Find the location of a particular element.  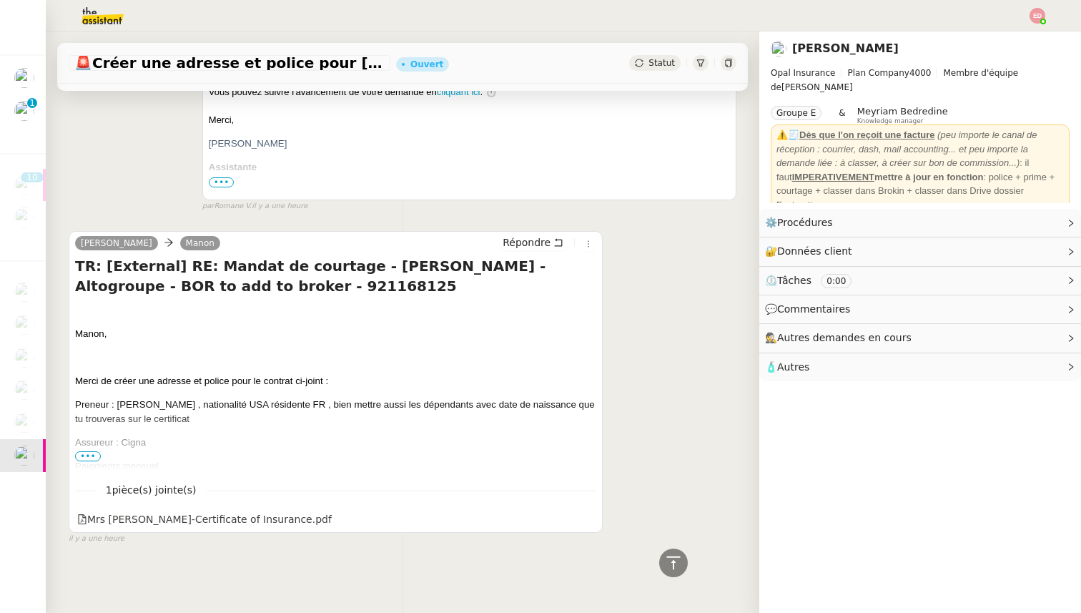

span: Manon, is located at coordinates (91, 333).